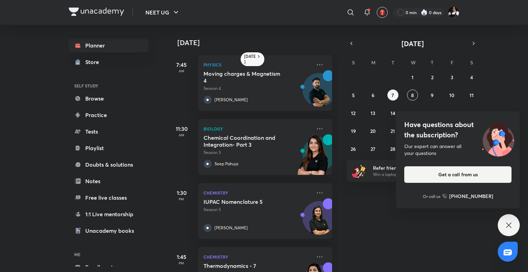 This screenshot has width=528, height=272. Describe the element at coordinates (452, 77) in the screenshot. I see `abbr: October 3, 2025` at that location.